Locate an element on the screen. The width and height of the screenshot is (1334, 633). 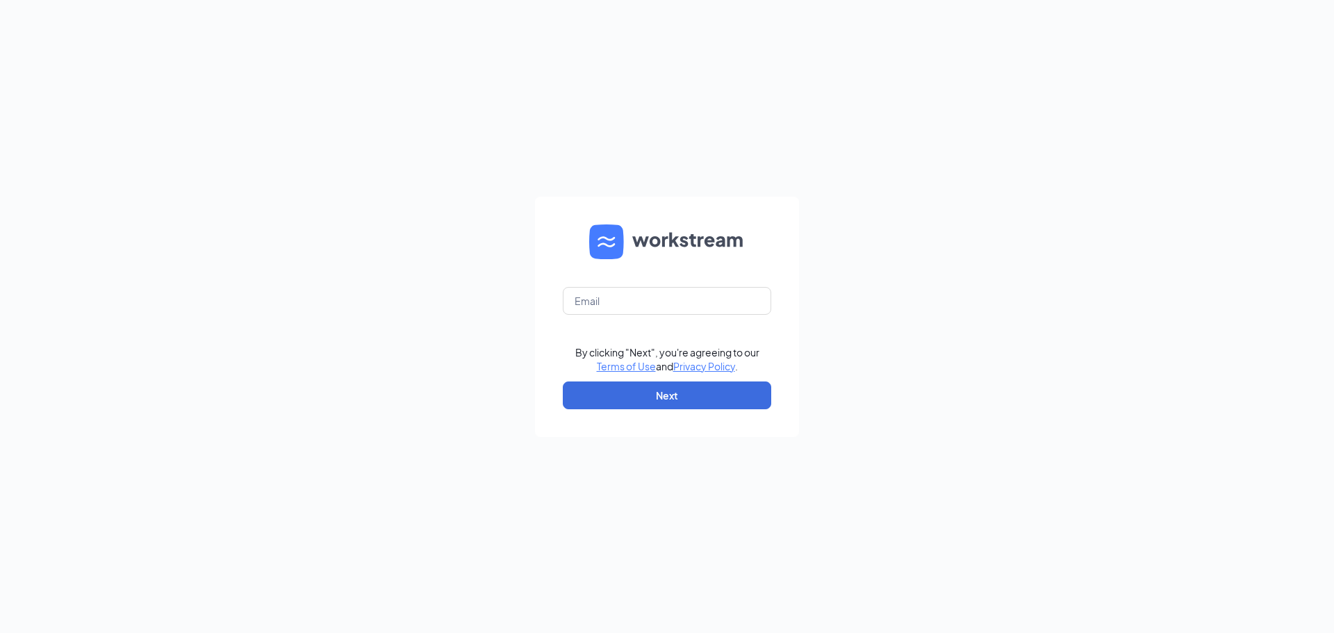
input: Email is located at coordinates (667, 301).